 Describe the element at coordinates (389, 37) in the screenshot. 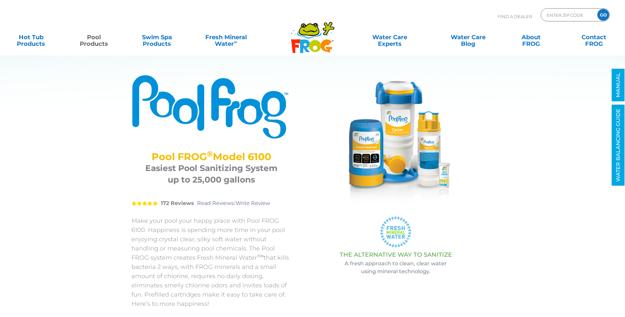

I see `a: Water CareExperts` at that location.